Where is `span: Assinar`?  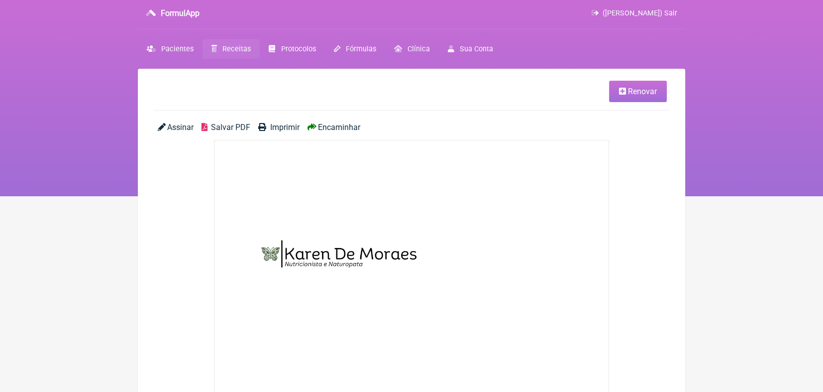
span: Assinar is located at coordinates (180, 127).